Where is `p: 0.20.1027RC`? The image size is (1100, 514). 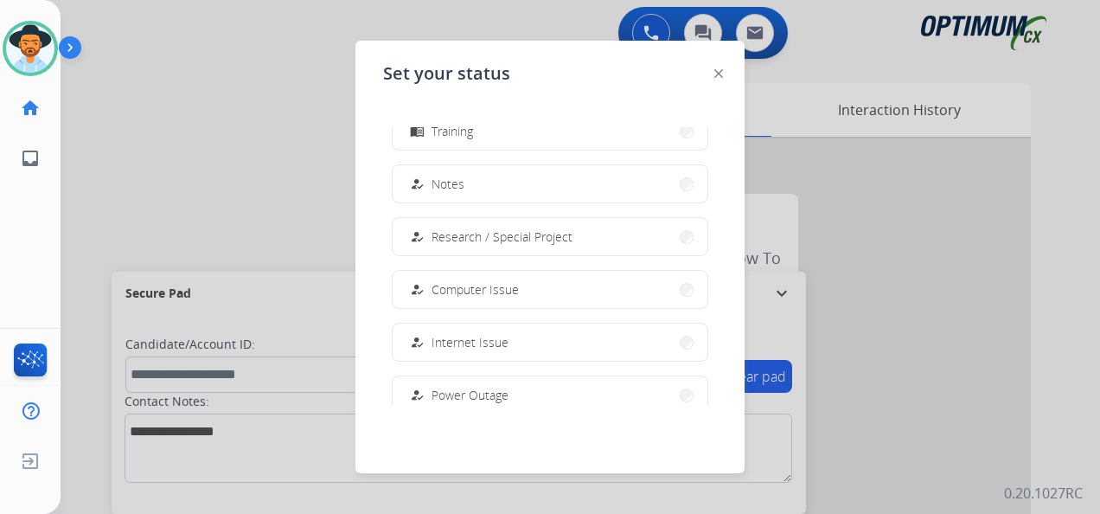
p: 0.20.1027RC is located at coordinates (1043, 493).